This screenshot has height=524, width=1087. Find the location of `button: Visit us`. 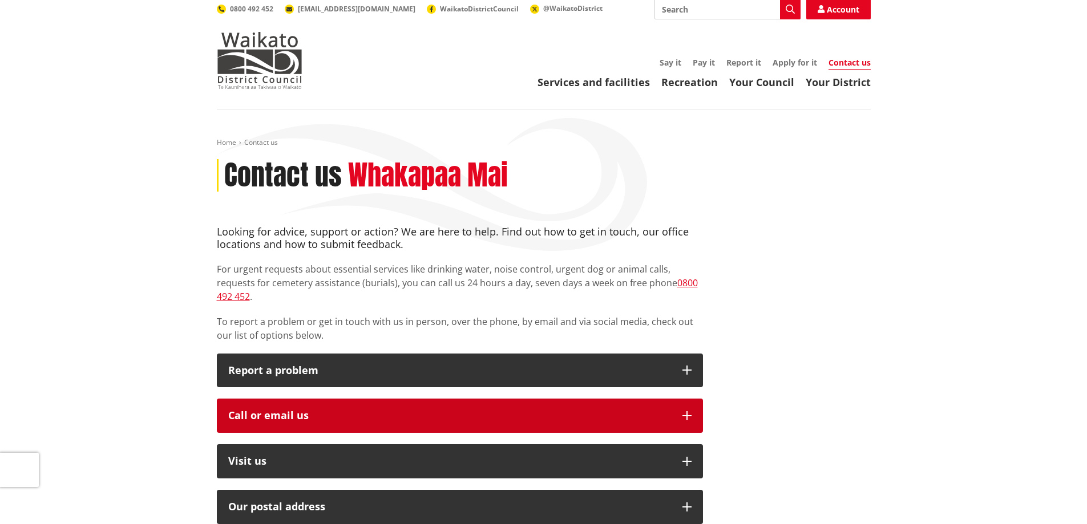

button: Visit us is located at coordinates (460, 462).